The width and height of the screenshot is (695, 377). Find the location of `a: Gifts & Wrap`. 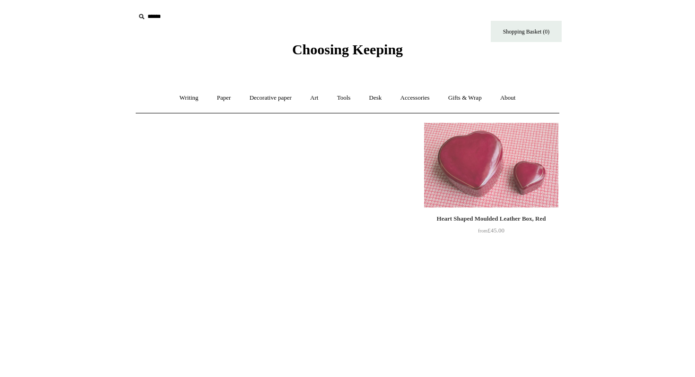

a: Gifts & Wrap is located at coordinates (465, 98).